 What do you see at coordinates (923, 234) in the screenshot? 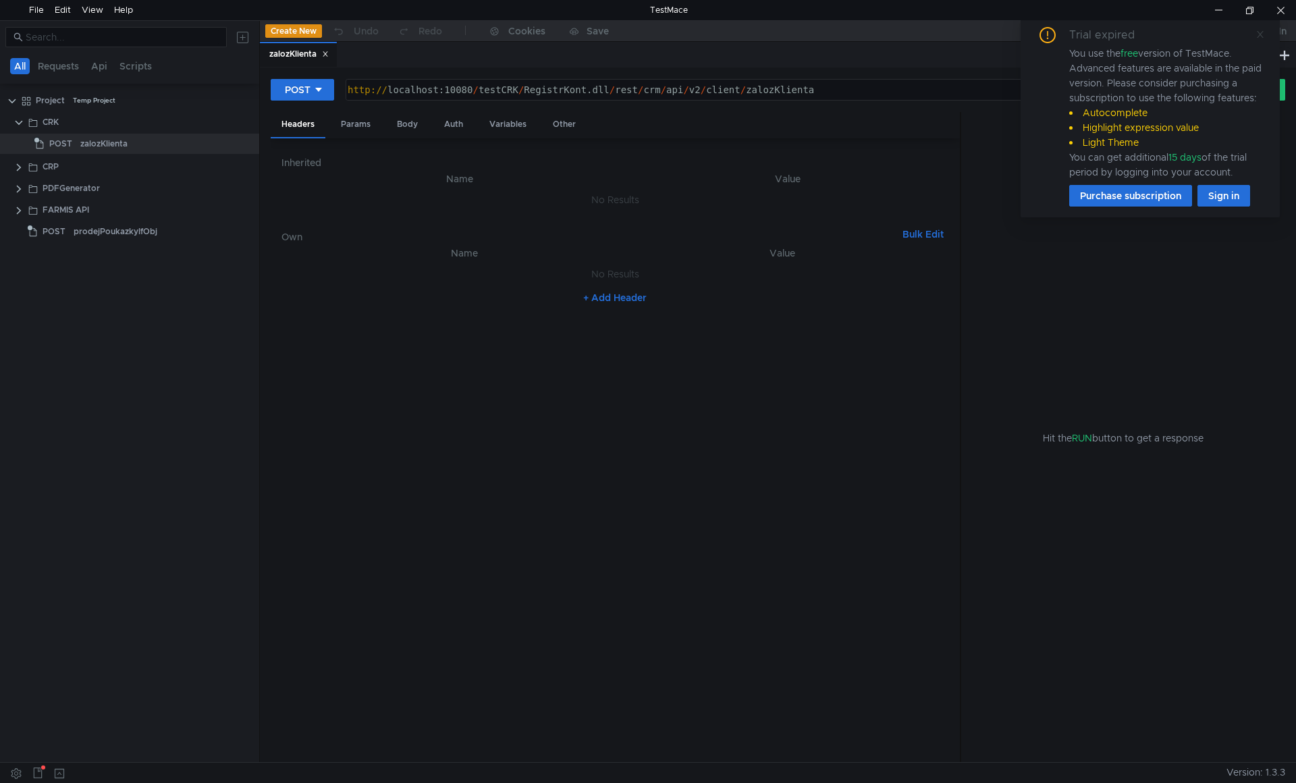
I see `button: Bulk Edit` at bounding box center [923, 234].